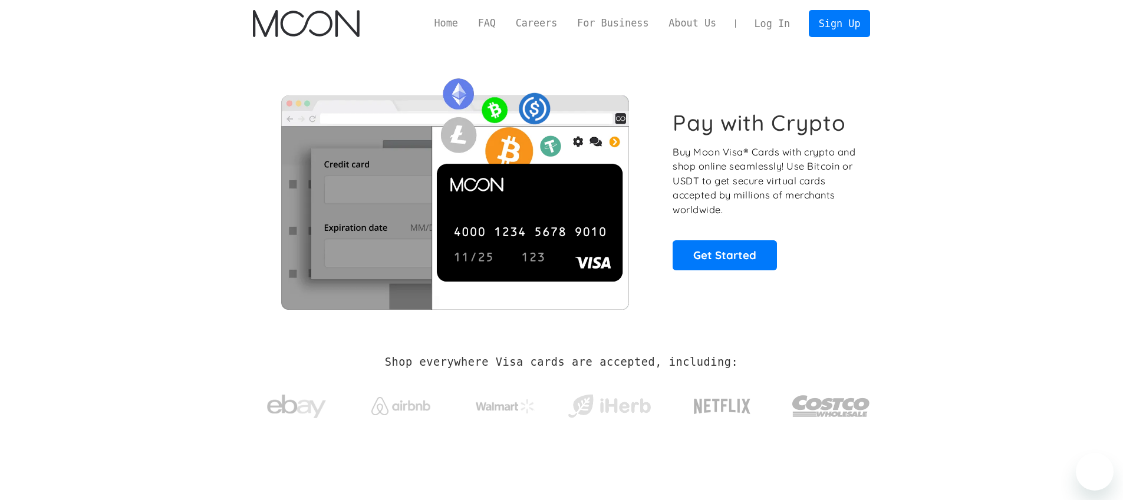 The image size is (1123, 500). I want to click on h1: Pay with Crypto, so click(759, 123).